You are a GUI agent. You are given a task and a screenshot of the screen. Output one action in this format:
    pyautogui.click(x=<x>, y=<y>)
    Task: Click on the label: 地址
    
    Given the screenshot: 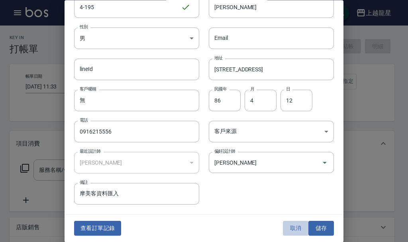 What is the action you would take?
    pyautogui.click(x=219, y=58)
    